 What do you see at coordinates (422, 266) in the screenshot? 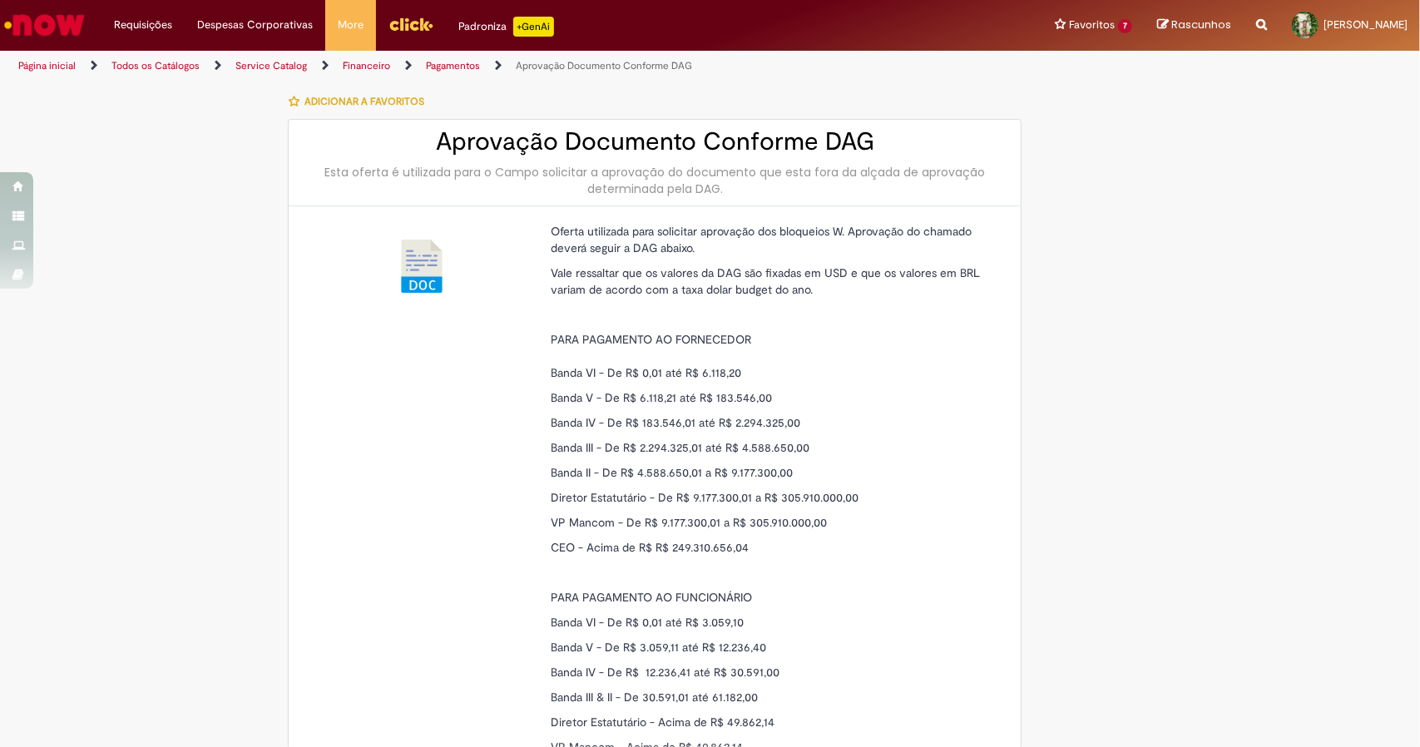
I see `img: Aprovação Documento Conforme DAG` at bounding box center [422, 266].